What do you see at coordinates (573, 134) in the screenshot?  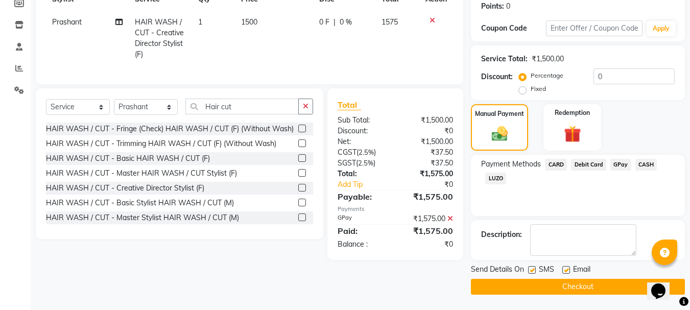 I see `img: _gift.svg` at bounding box center [573, 134].